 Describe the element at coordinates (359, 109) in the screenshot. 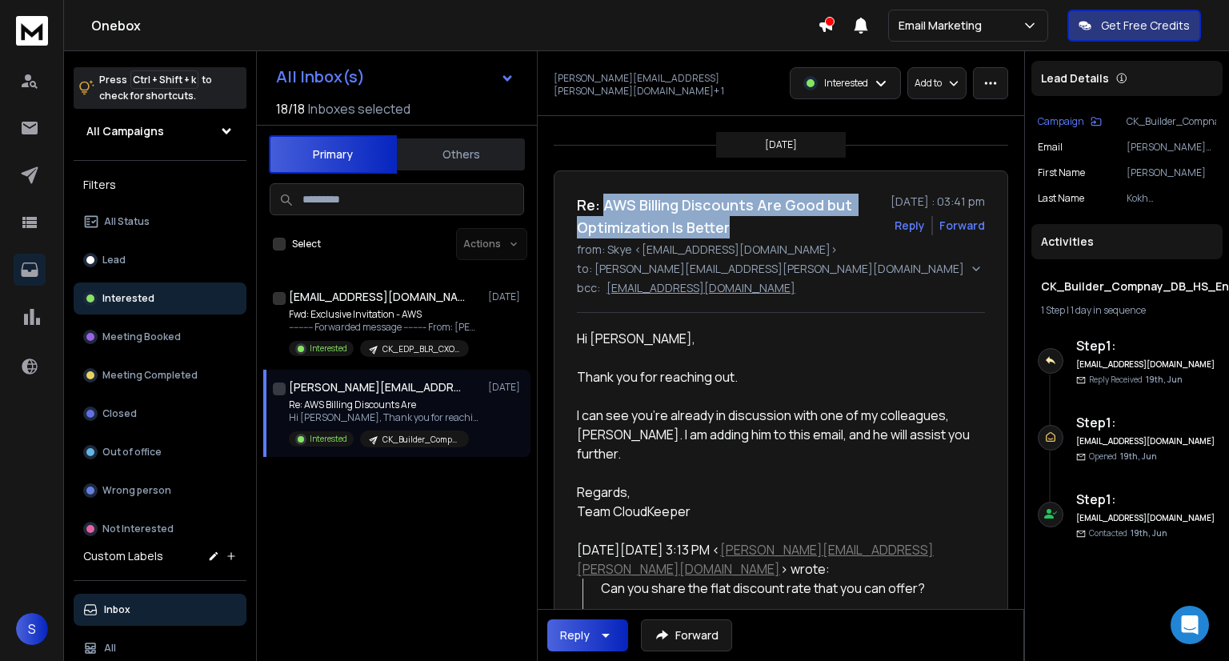

I see `h3: Inboxes selected` at that location.